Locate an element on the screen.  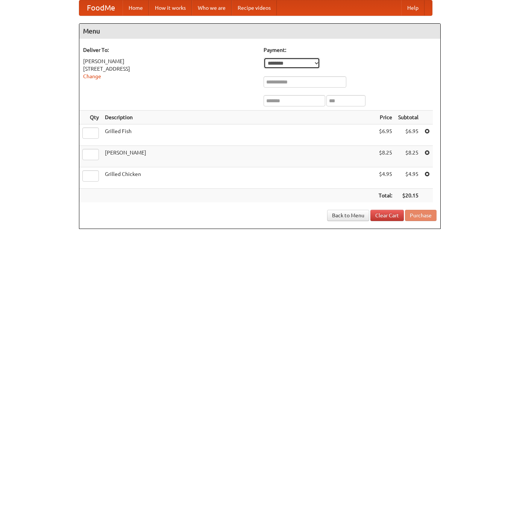
a: Home is located at coordinates (136, 8).